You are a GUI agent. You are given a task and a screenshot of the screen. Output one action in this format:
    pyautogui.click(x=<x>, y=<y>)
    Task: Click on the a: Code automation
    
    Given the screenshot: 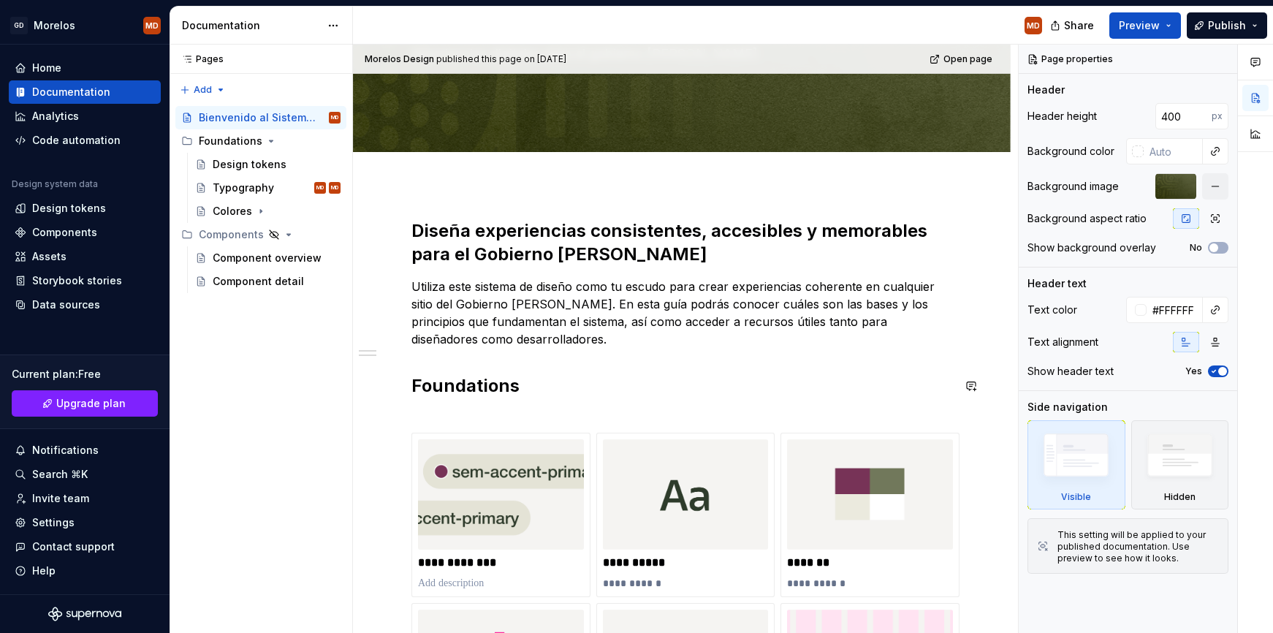 What is the action you would take?
    pyautogui.click(x=85, y=140)
    